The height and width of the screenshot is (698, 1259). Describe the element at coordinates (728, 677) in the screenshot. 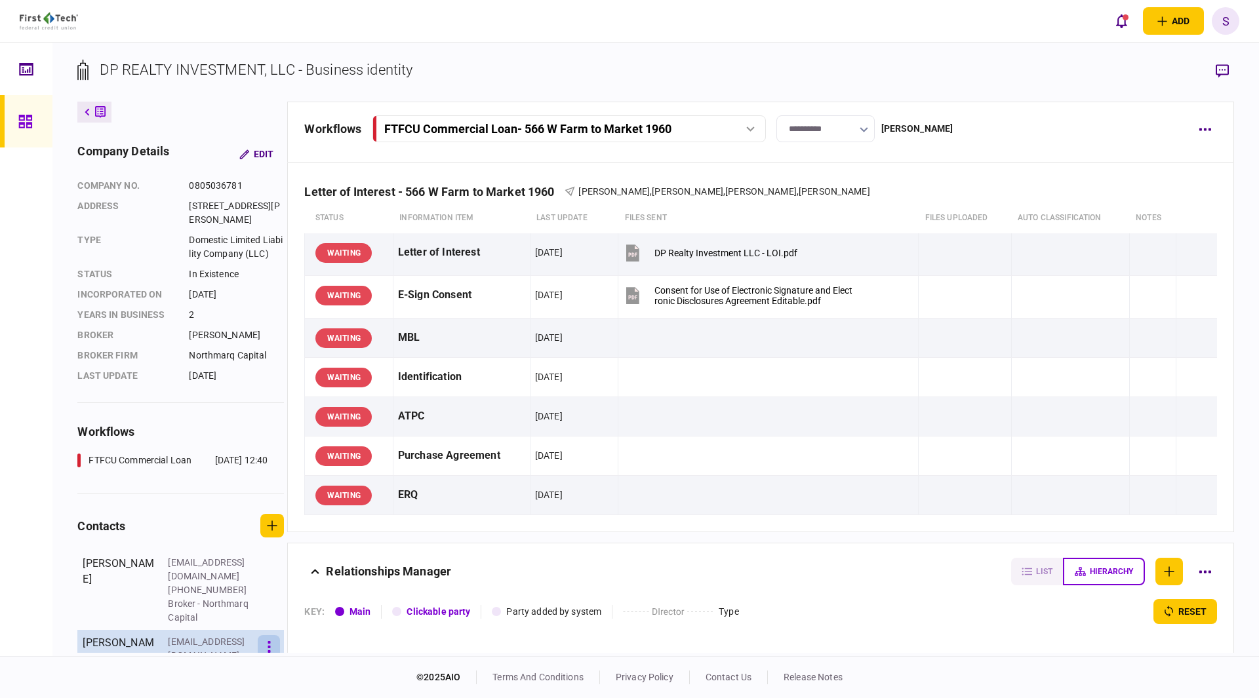

I see `a: contact us` at that location.